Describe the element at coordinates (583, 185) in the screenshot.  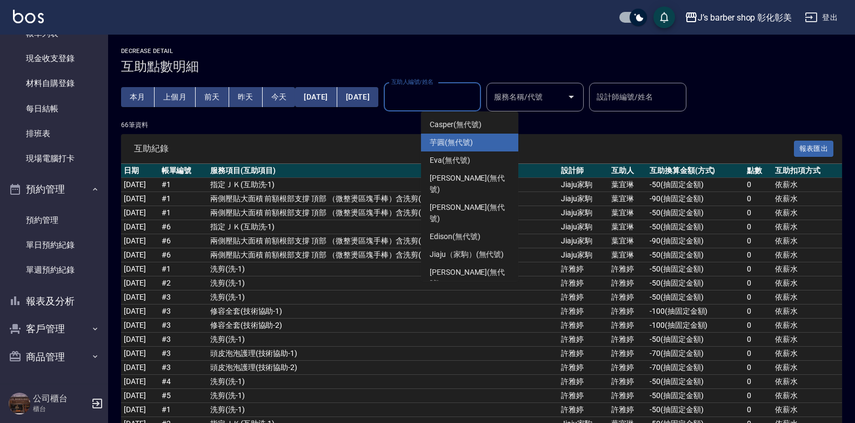
I see `td: Jiaju家駒` at that location.